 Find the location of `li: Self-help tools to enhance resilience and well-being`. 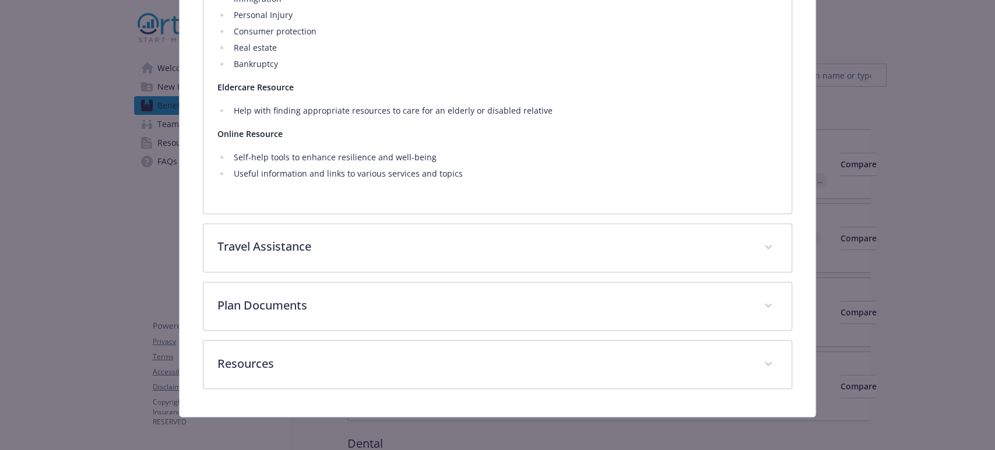

li: Self-help tools to enhance resilience and well-being is located at coordinates (504, 157).